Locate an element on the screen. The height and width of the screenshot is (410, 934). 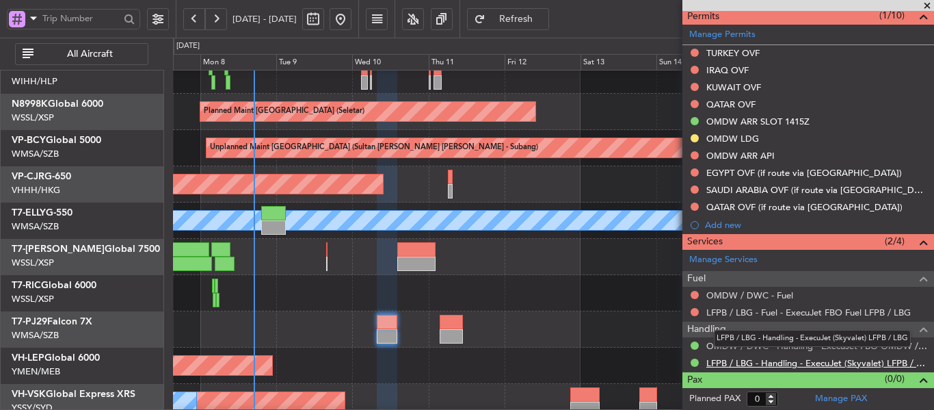
span: Refresh is located at coordinates (516, 19).